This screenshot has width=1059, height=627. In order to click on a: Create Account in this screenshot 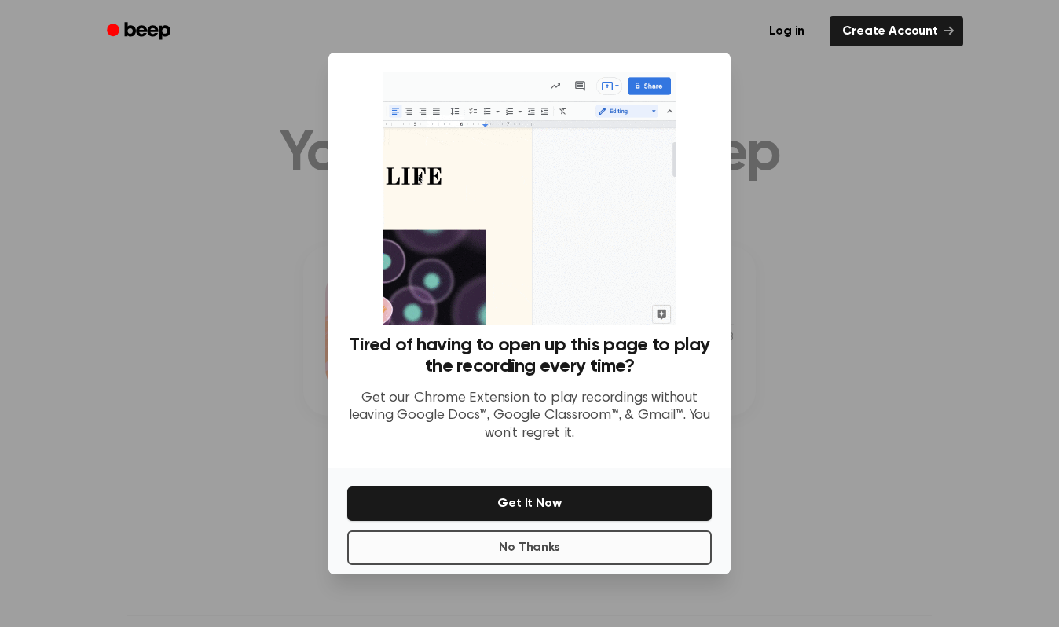, I will do `click(896, 31)`.